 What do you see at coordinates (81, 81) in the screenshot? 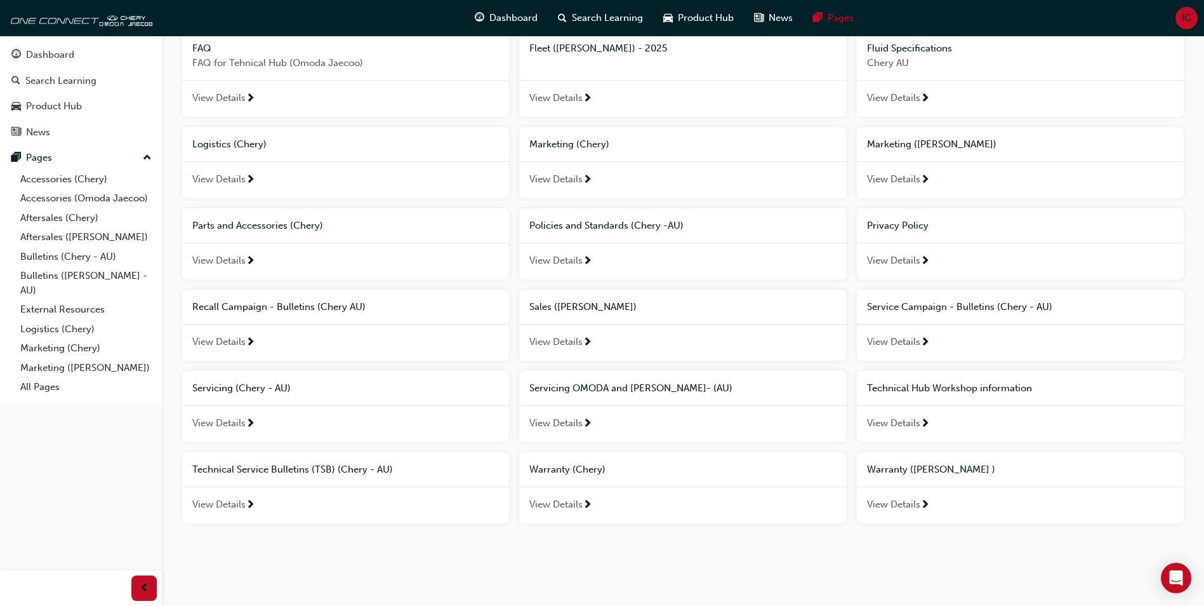
I see `a: Search Learning` at bounding box center [81, 81].